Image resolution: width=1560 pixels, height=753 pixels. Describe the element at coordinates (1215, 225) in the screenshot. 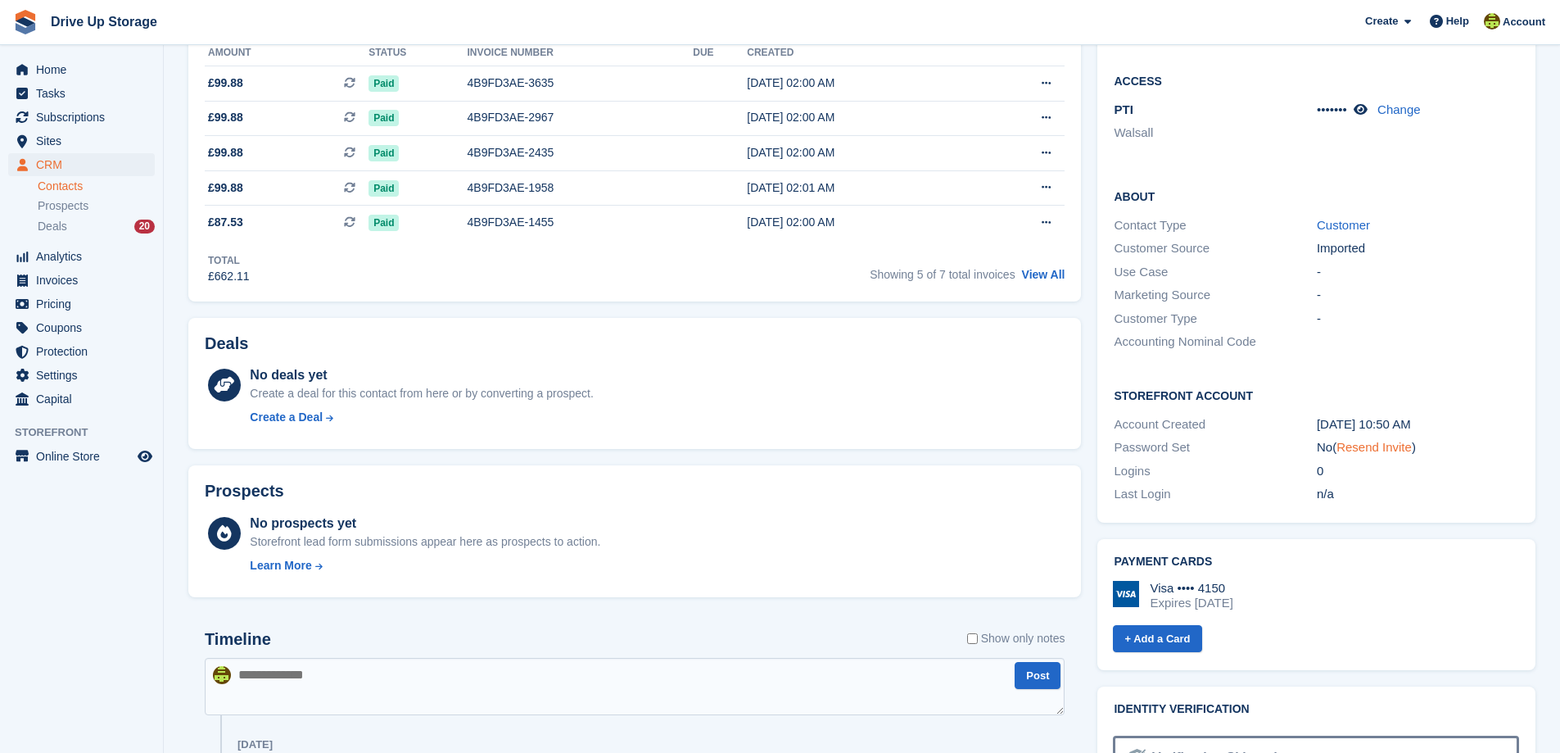

I see `div: Contact Type` at that location.